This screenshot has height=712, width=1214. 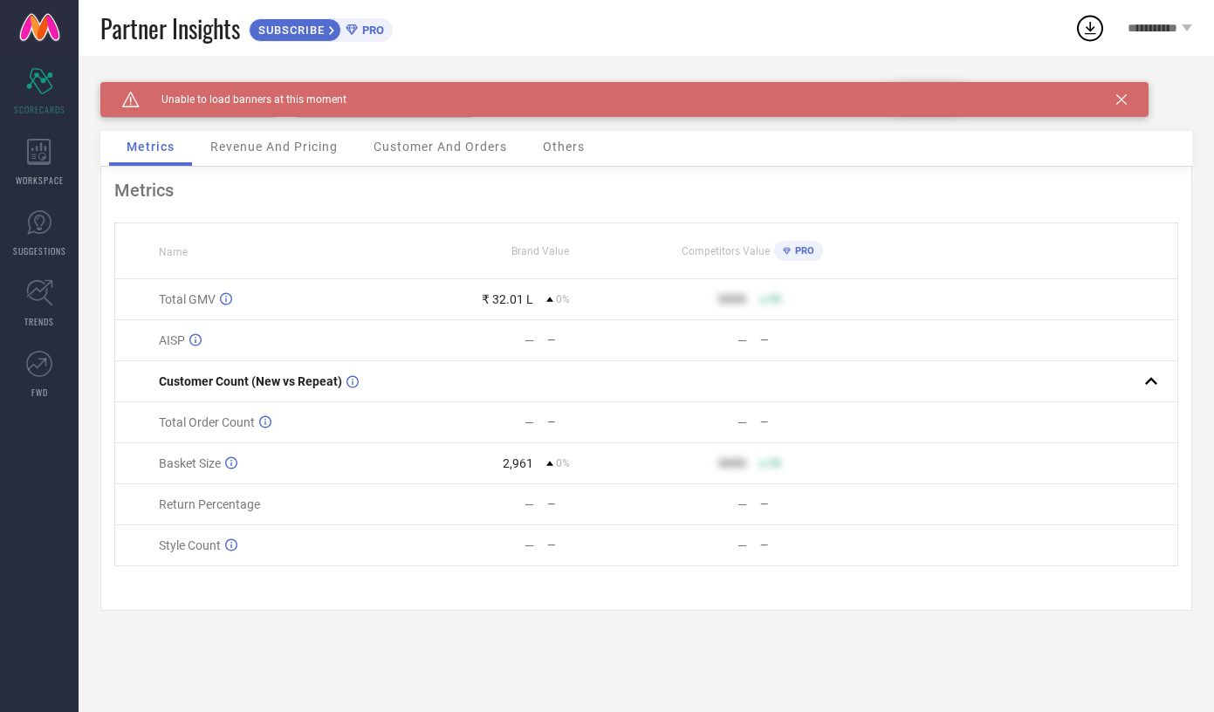 I want to click on a: SUBSCRIBEPRO, so click(x=320, y=28).